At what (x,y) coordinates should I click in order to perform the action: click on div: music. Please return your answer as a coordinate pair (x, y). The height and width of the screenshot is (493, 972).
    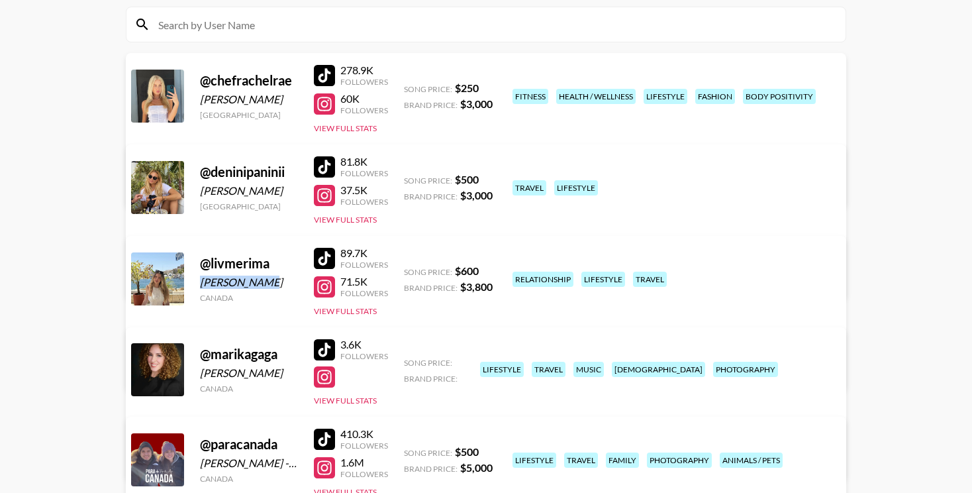
    Looking at the image, I should click on (588, 369).